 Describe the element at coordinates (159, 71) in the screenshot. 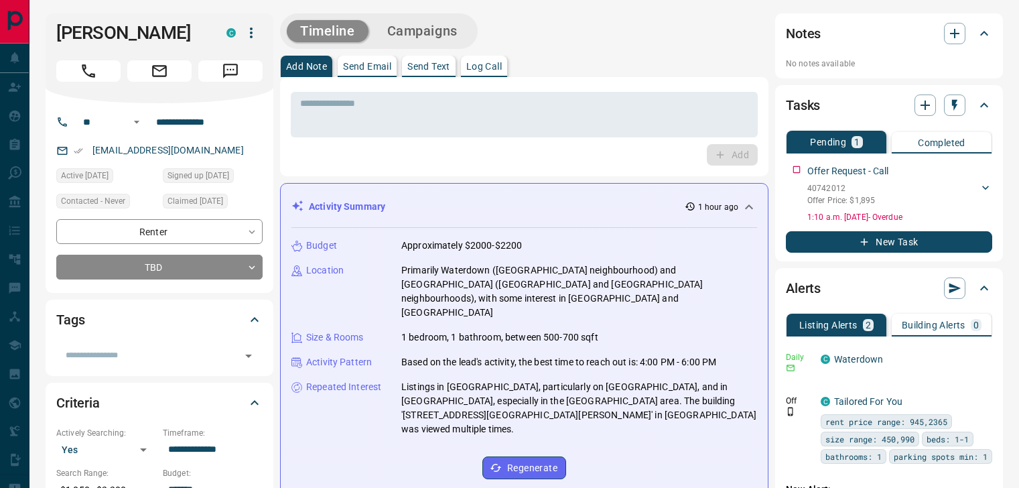

I see `span: Email` at that location.